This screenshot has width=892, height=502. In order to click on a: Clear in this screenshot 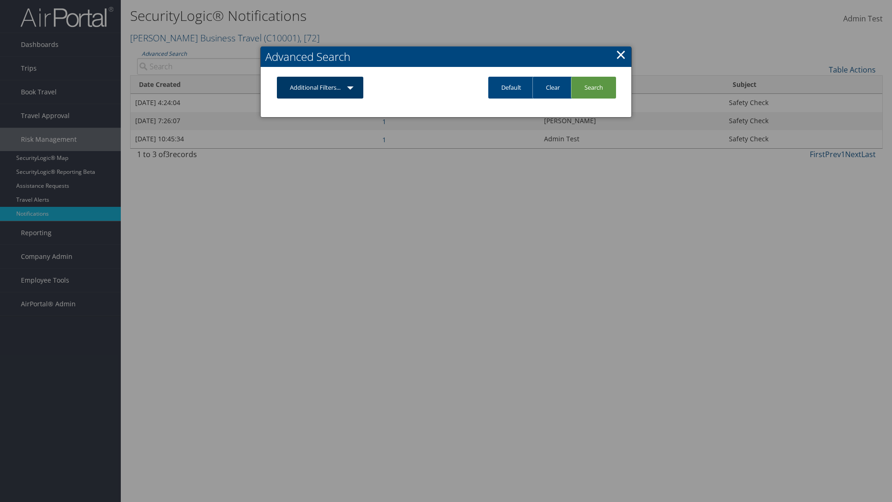, I will do `click(553, 87)`.